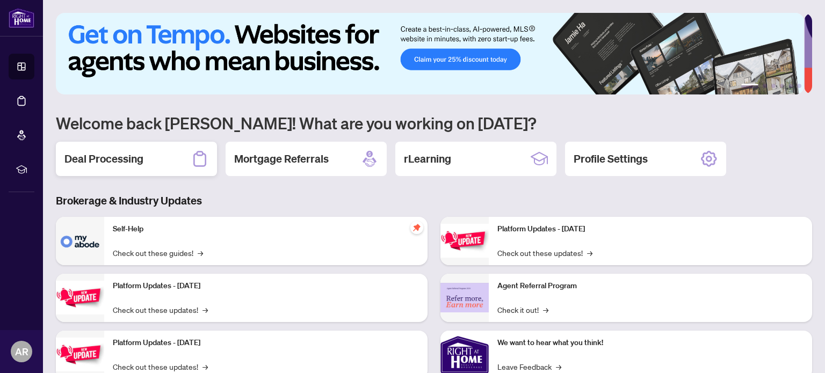 Image resolution: width=825 pixels, height=373 pixels. I want to click on span: AR, so click(21, 352).